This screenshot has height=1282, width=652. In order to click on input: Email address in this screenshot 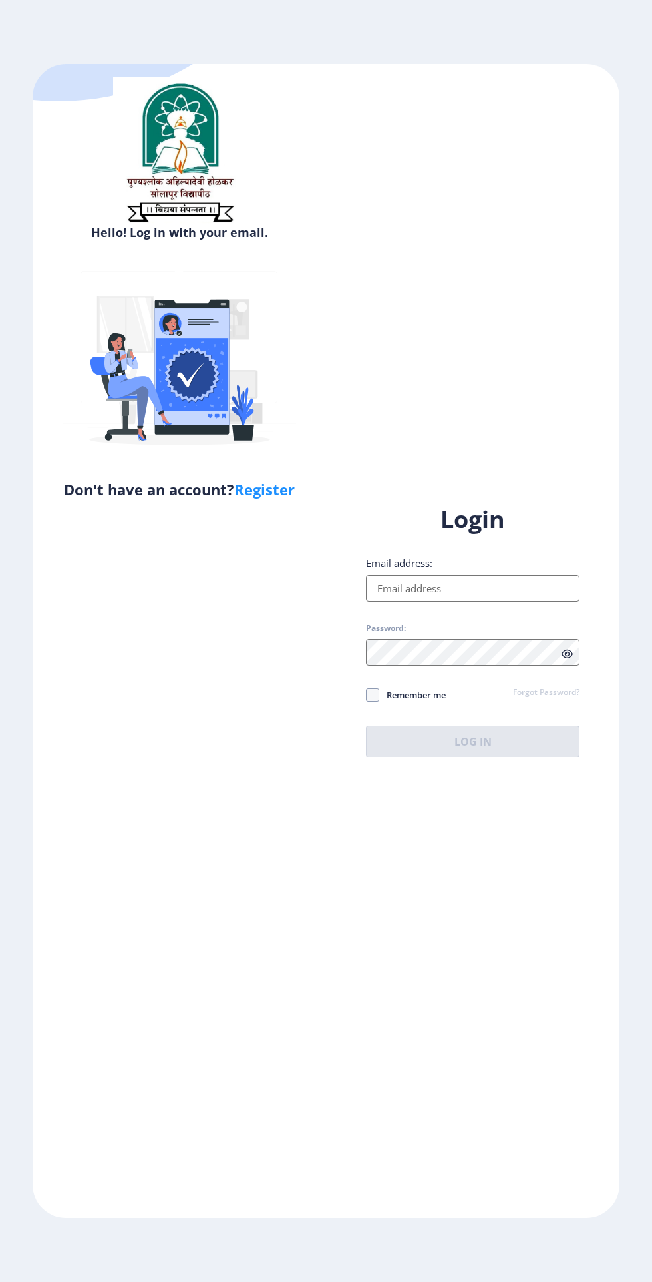, I will do `click(472, 588)`.